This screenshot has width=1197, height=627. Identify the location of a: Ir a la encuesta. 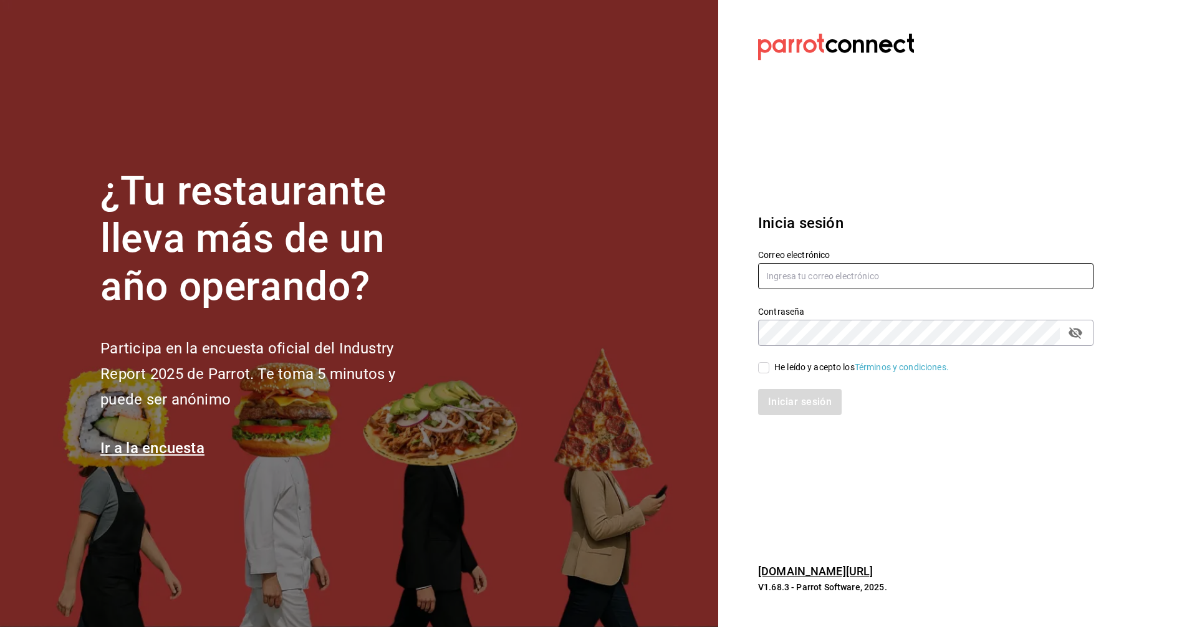
(152, 448).